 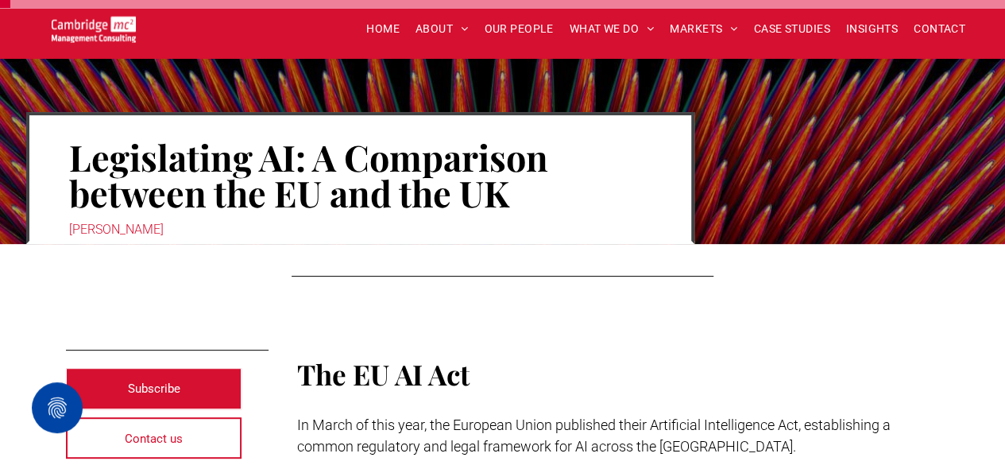 What do you see at coordinates (703, 29) in the screenshot?
I see `a: MARKETS` at bounding box center [703, 29].